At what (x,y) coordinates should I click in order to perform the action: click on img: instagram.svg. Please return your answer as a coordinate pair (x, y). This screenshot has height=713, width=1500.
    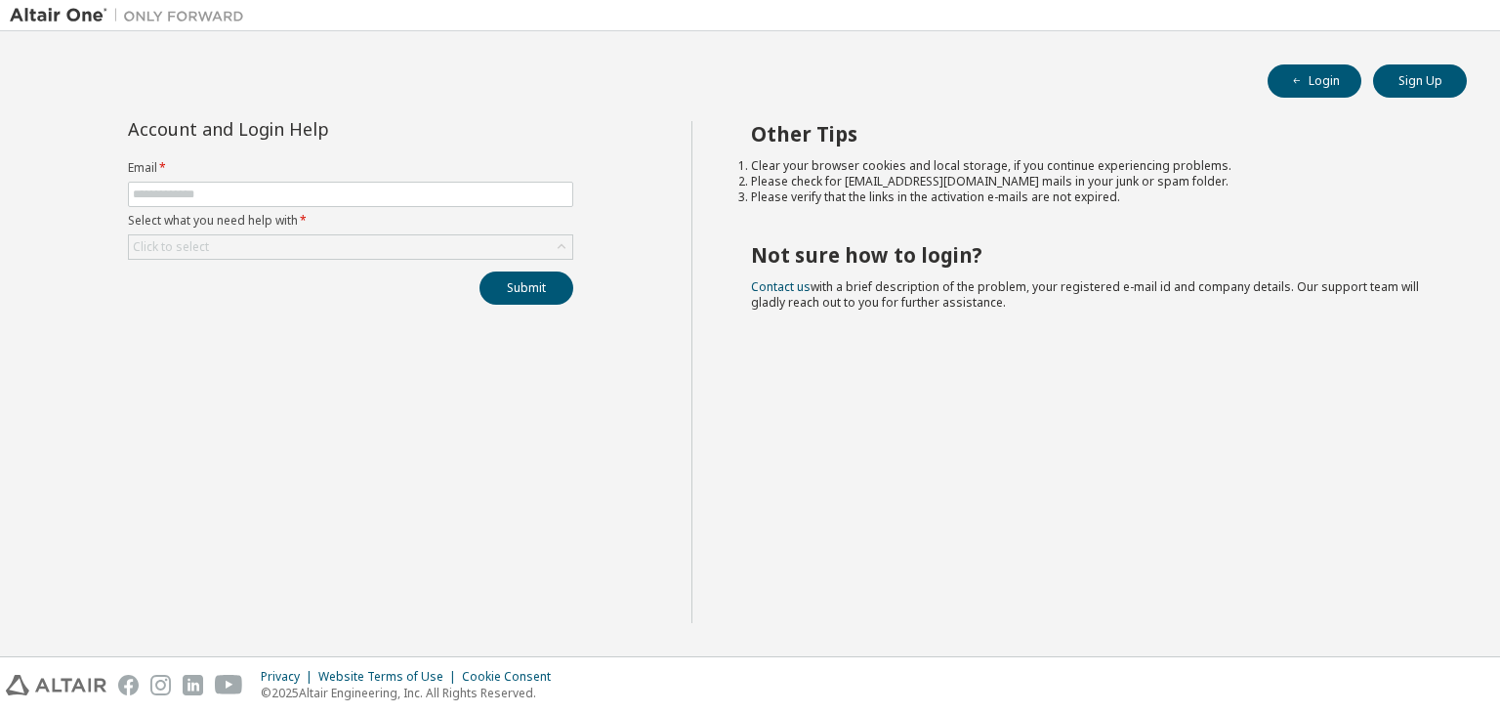
    Looking at the image, I should click on (160, 685).